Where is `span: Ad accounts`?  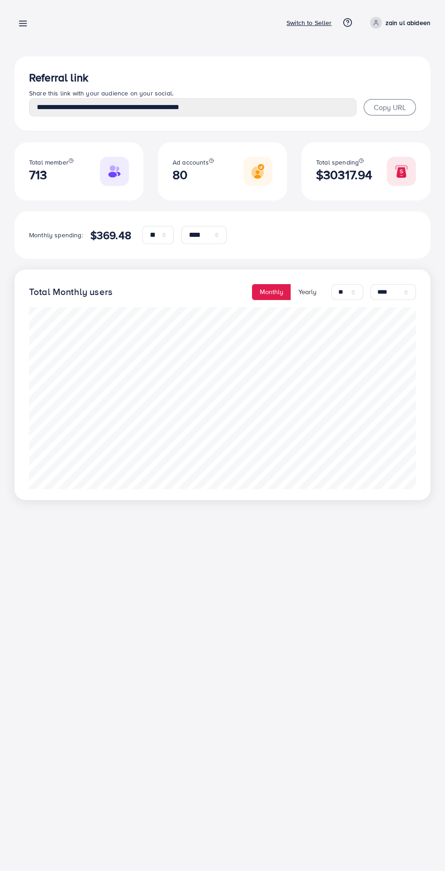 span: Ad accounts is located at coordinates (191, 162).